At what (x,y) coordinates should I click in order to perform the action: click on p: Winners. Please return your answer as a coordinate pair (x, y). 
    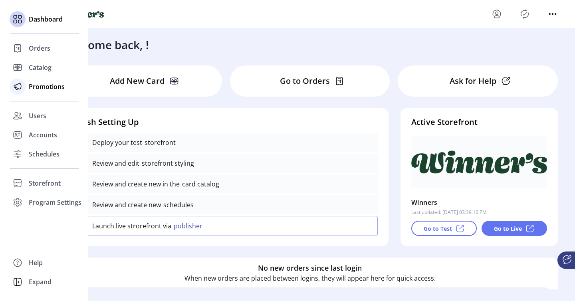
    Looking at the image, I should click on (424, 202).